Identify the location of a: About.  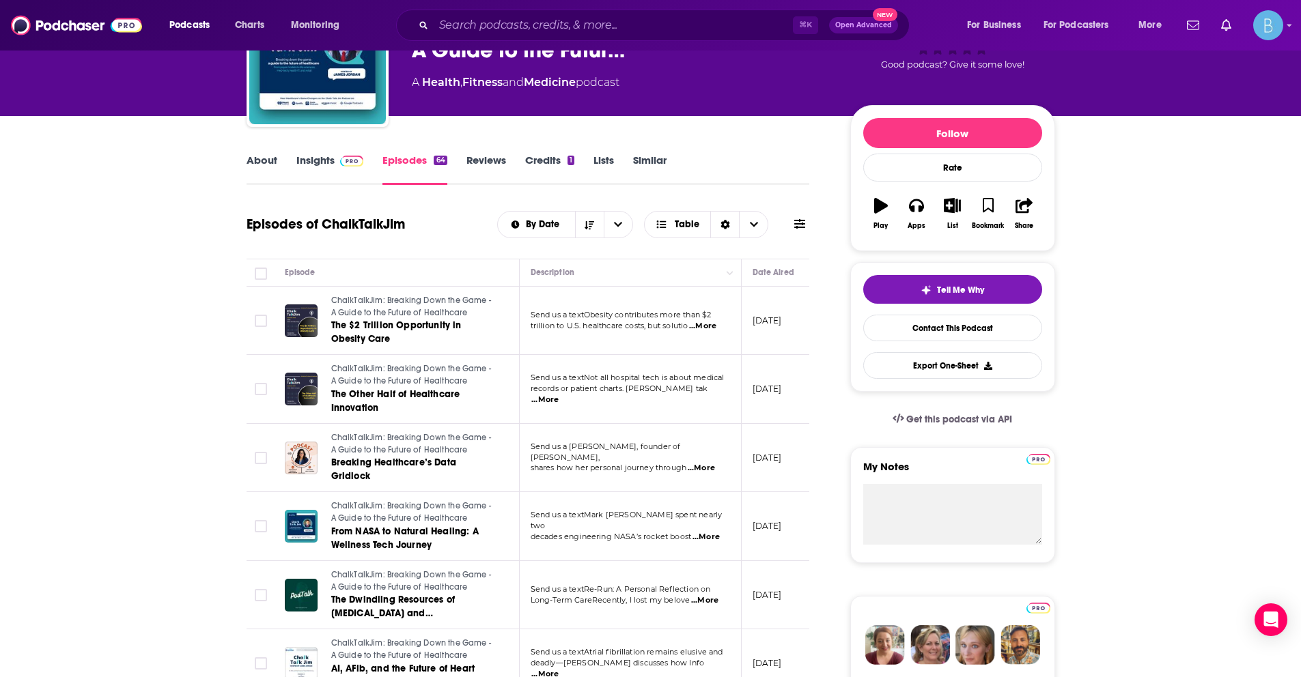
(261, 169).